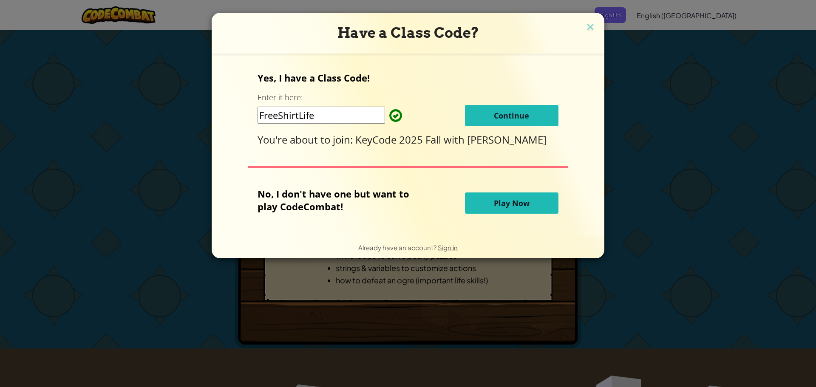 Image resolution: width=816 pixels, height=387 pixels. I want to click on a: Sign in, so click(447, 247).